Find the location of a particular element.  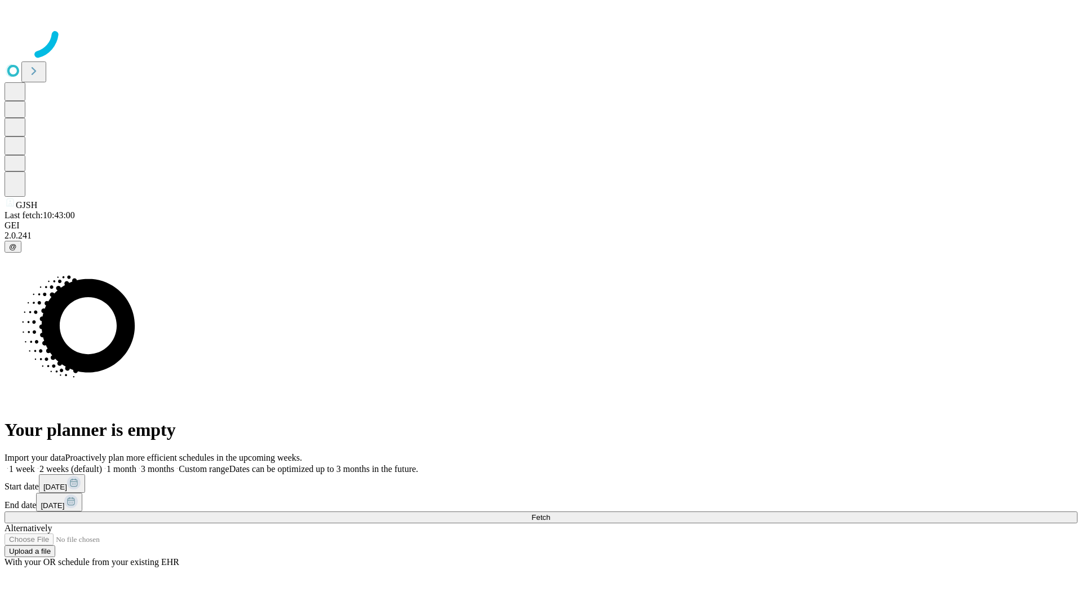

div: Start date is located at coordinates (541, 483).